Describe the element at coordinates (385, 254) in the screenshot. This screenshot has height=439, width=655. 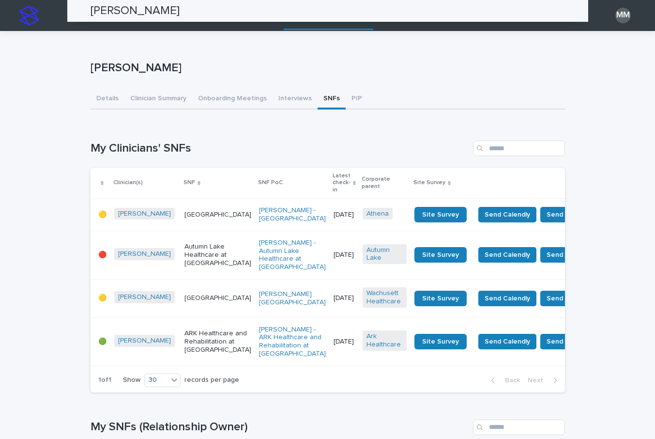
I see `a: Autumn Lake` at that location.